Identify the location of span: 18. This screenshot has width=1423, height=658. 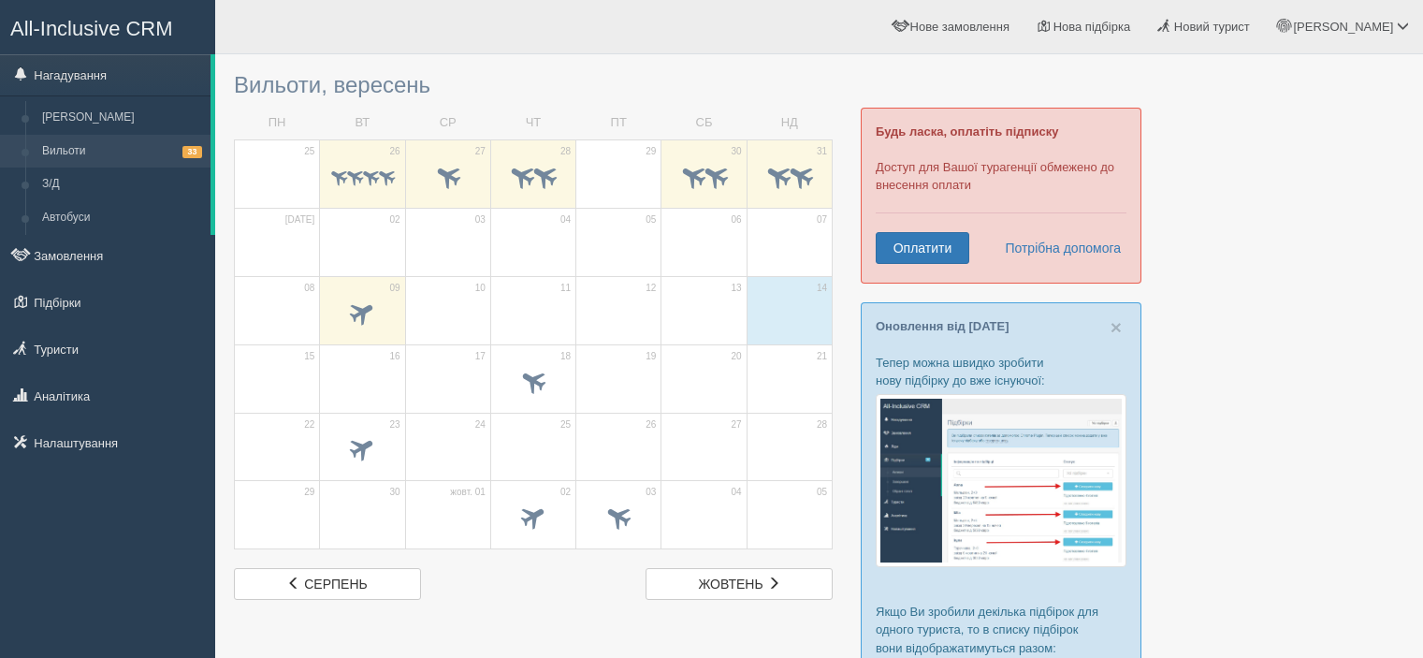
(565, 356).